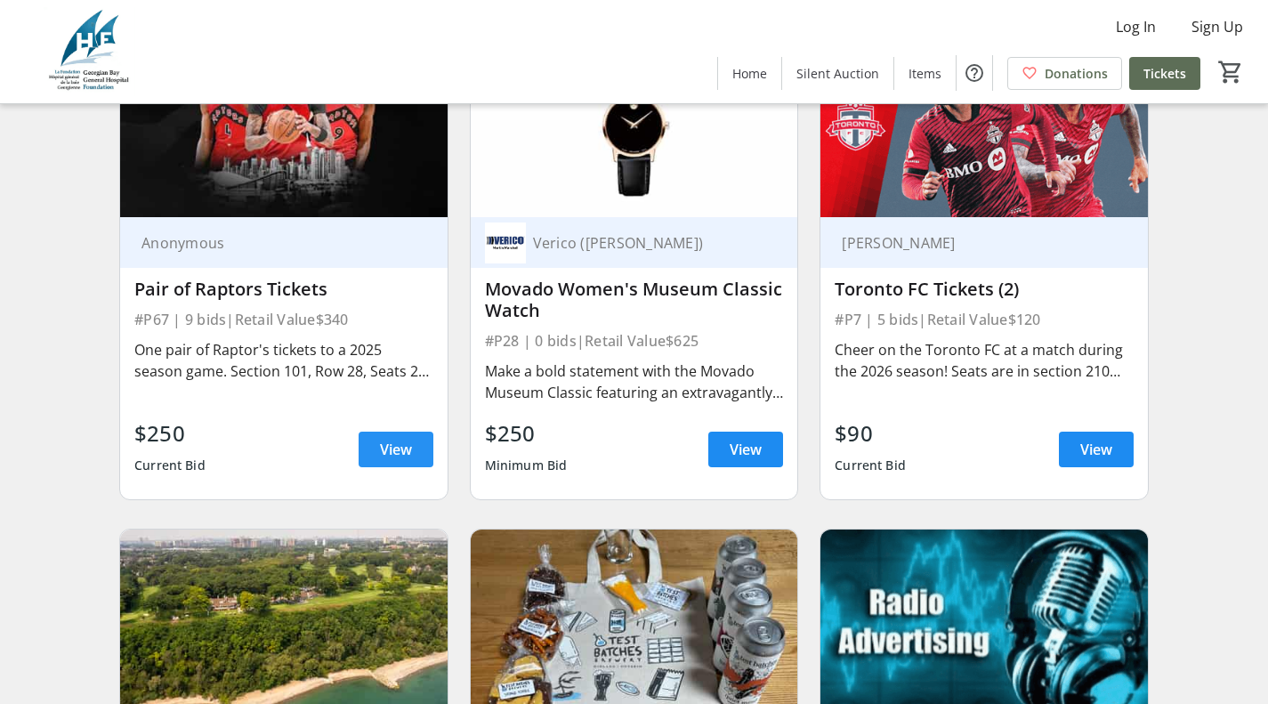 The height and width of the screenshot is (704, 1268). Describe the element at coordinates (1076, 73) in the screenshot. I see `span: Donations` at that location.